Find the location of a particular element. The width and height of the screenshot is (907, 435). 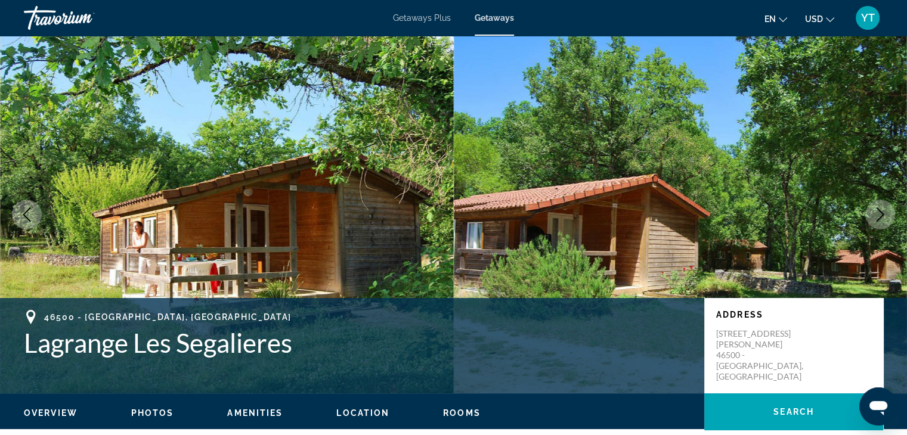

span: YT is located at coordinates (868, 18).